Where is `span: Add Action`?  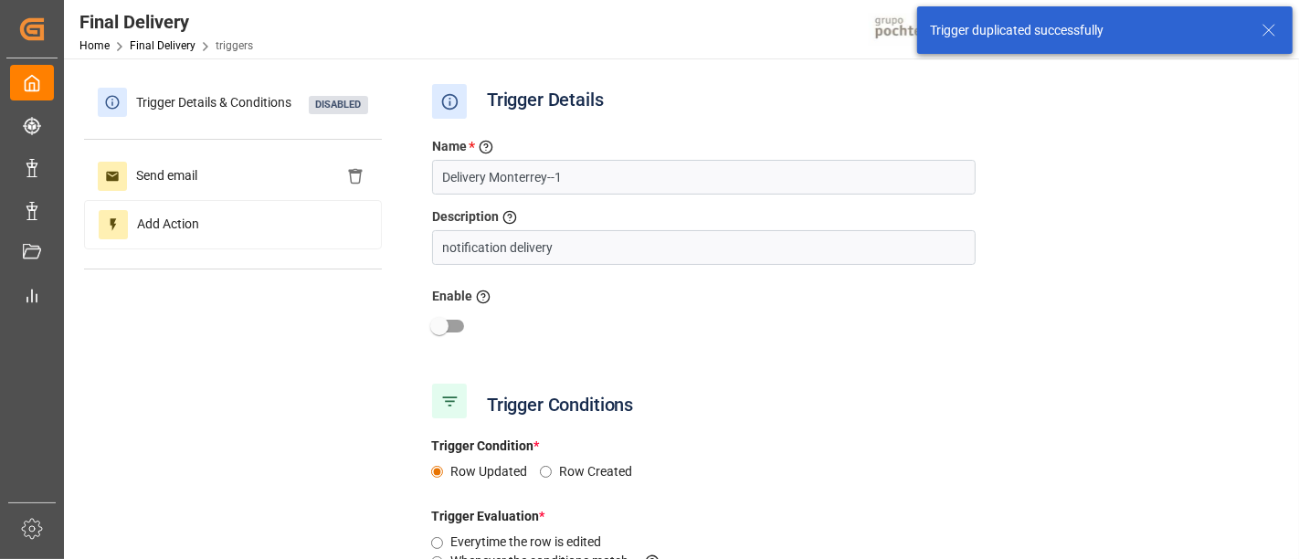
span: Add Action is located at coordinates (168, 225).